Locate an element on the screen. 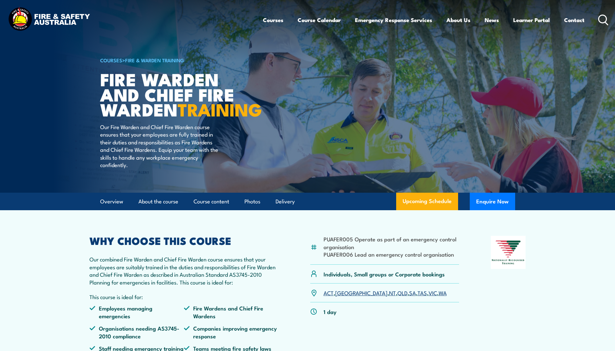 The image size is (615, 351). h1: Fire Warden and Chief Fire Warden is located at coordinates (180, 94).